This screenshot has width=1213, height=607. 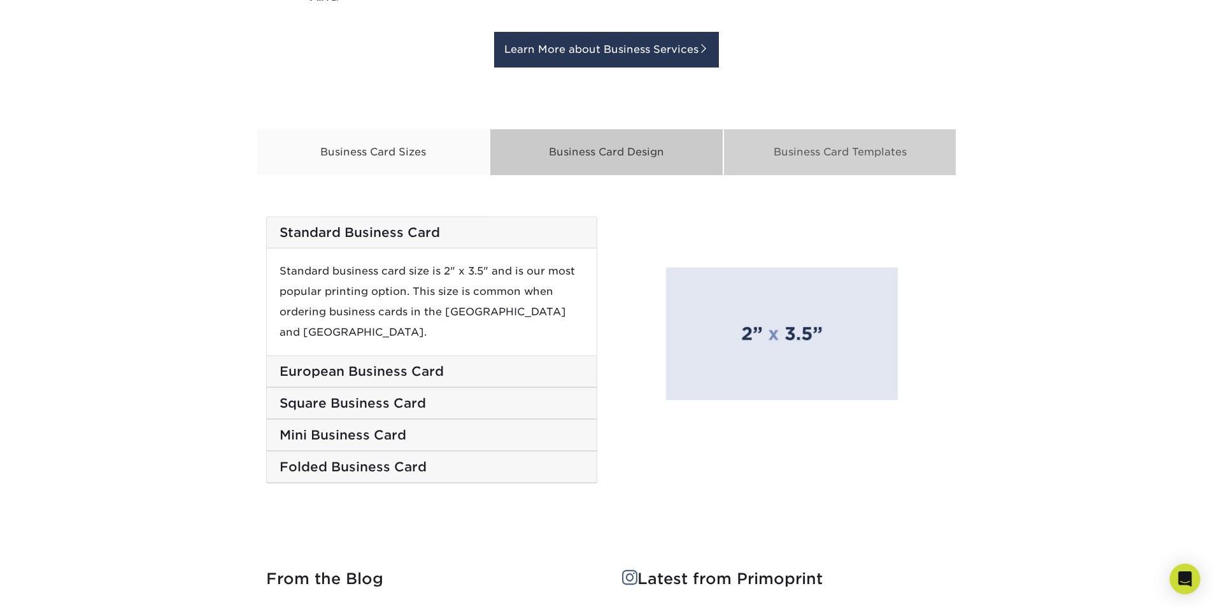 What do you see at coordinates (373, 152) in the screenshot?
I see `div: Business Card Sizes` at bounding box center [373, 152].